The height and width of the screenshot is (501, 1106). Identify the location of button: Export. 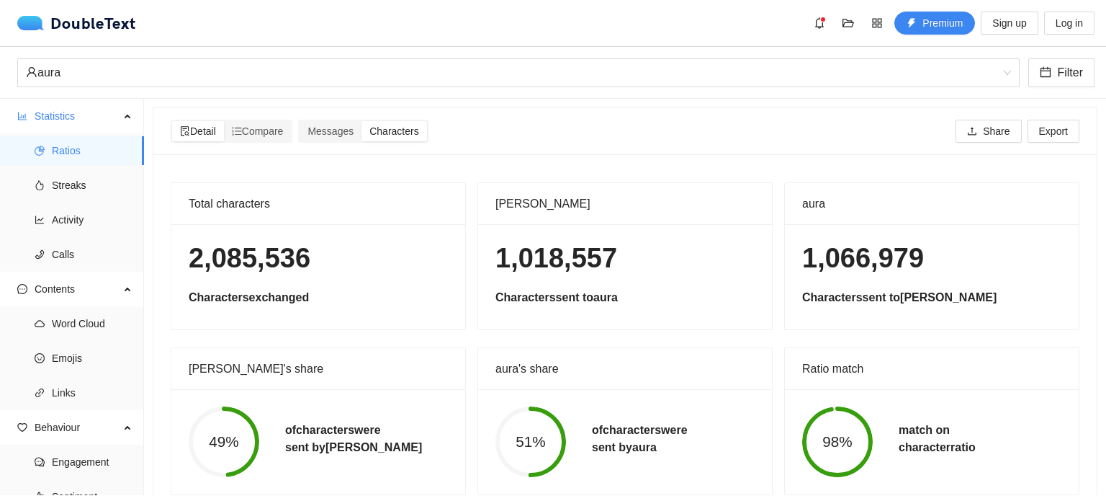
(1054, 131).